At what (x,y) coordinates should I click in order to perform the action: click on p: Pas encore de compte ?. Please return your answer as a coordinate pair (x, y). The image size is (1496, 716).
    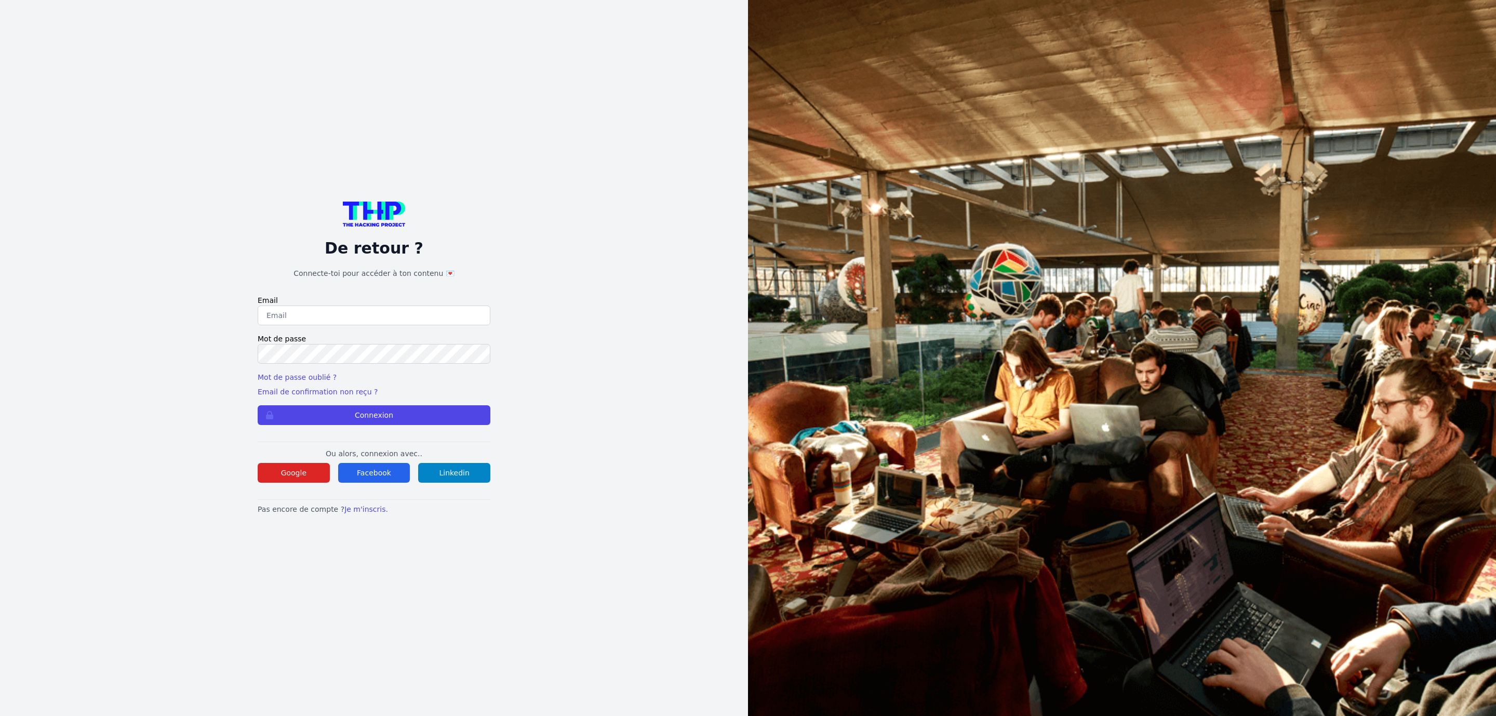
    Looking at the image, I should click on (374, 509).